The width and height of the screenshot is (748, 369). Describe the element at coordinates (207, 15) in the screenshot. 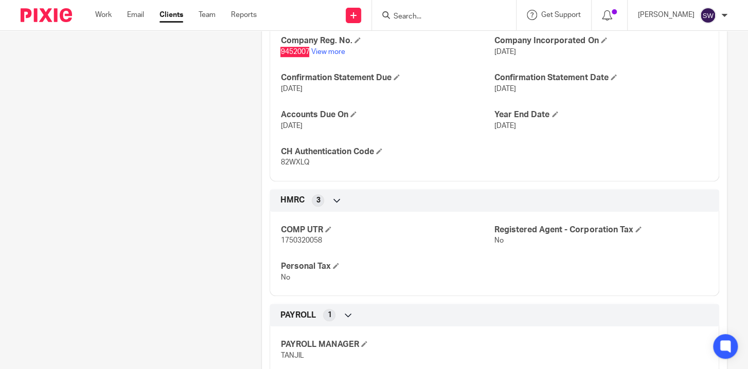

I see `a: Team` at that location.